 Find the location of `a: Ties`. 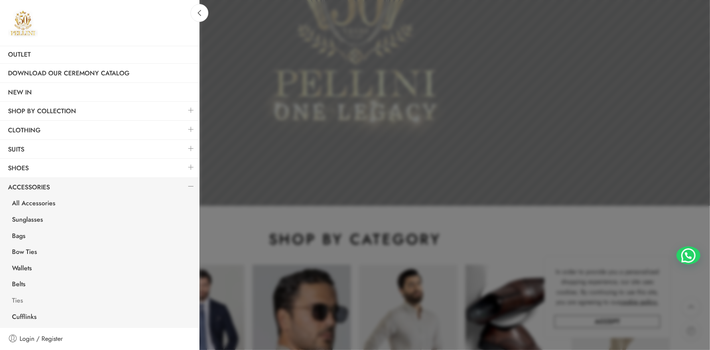

a: Ties is located at coordinates (102, 302).